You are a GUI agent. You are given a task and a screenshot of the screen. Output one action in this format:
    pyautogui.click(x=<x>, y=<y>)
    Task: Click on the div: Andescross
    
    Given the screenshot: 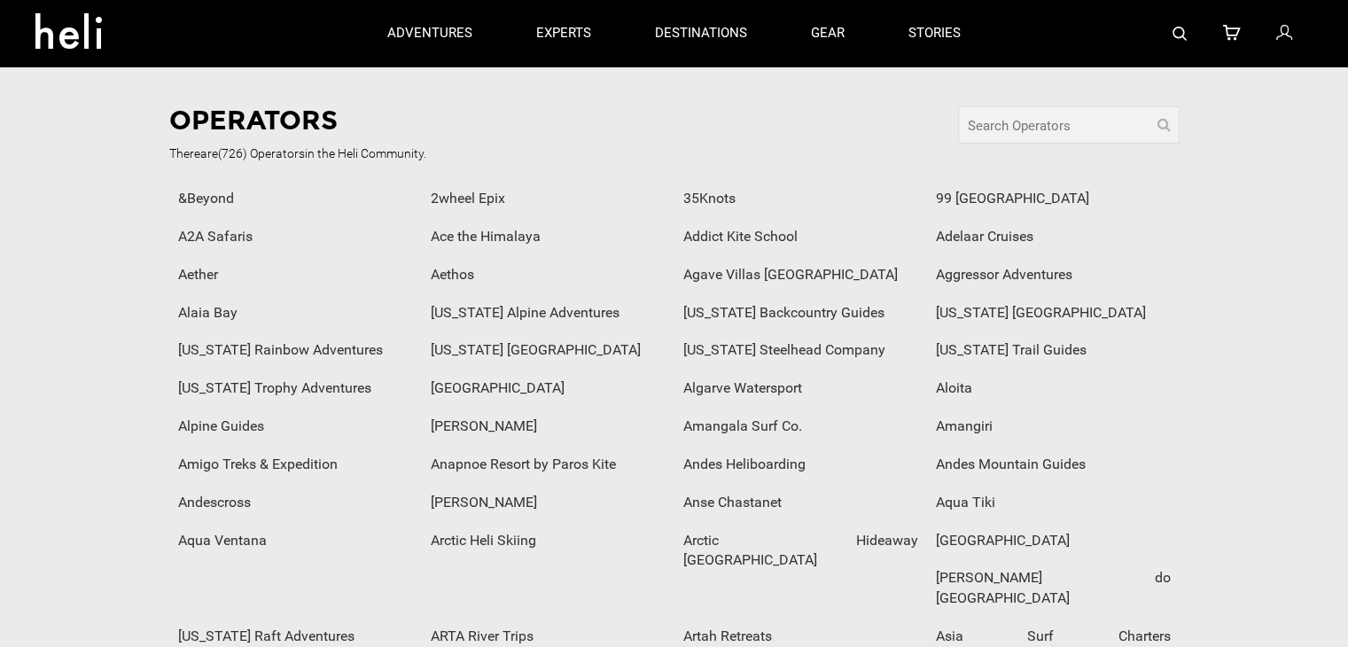 What is the action you would take?
    pyautogui.click(x=295, y=503)
    